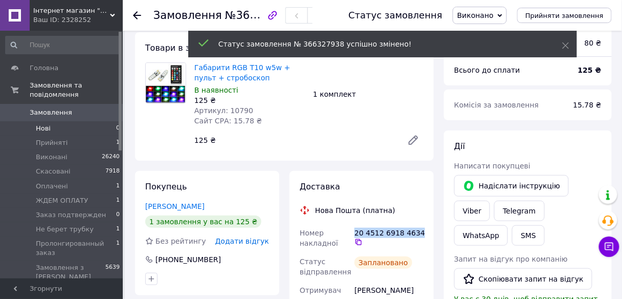 The width and height of the screenshot is (622, 299). Describe the element at coordinates (497, 105) in the screenshot. I see `span: Комісія за замовлення` at that location.